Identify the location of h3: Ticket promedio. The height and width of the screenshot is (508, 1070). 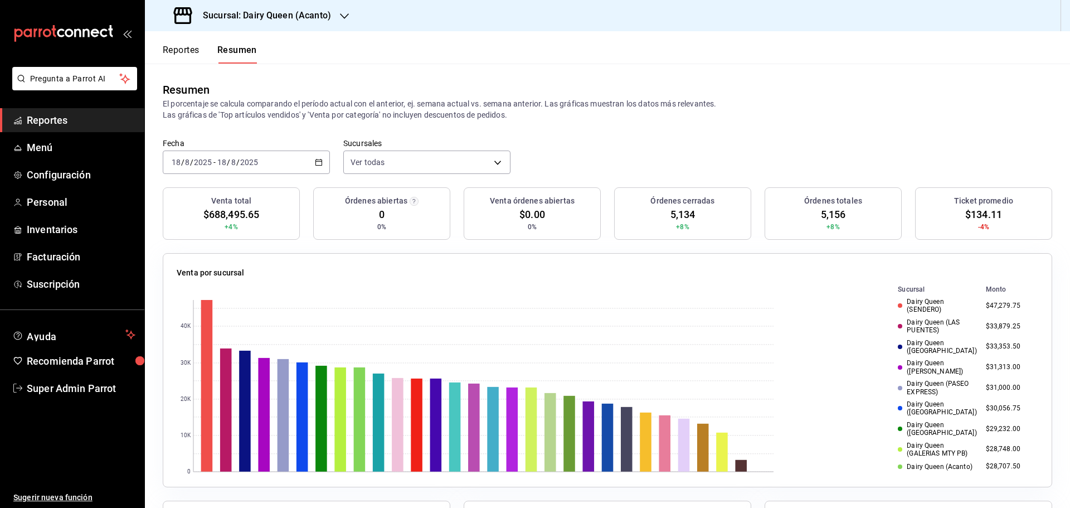
(983, 201).